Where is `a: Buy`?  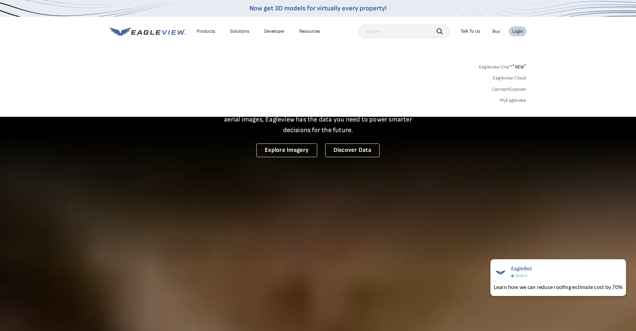
a: Buy is located at coordinates (496, 31).